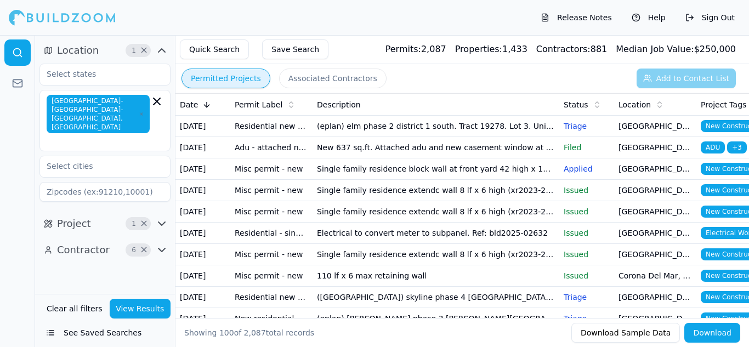 This screenshot has width=749, height=347. Describe the element at coordinates (258, 105) in the screenshot. I see `span: Permit Label` at that location.